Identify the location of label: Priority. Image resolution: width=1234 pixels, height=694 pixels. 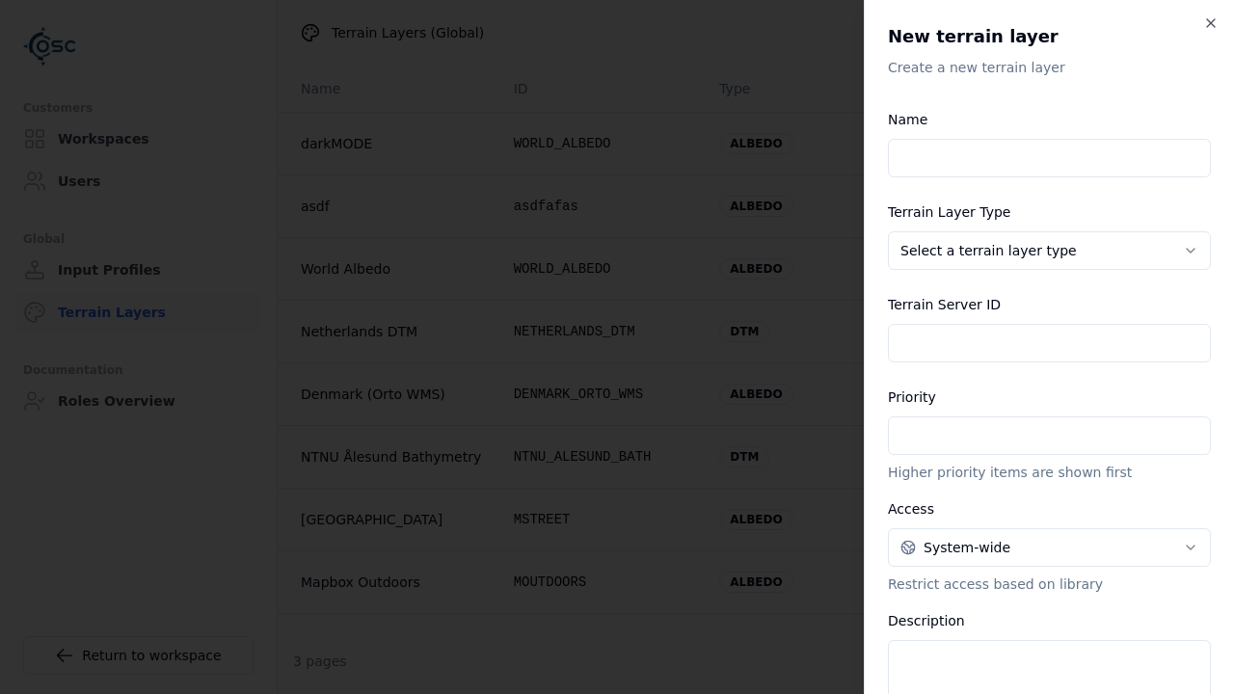
(912, 397).